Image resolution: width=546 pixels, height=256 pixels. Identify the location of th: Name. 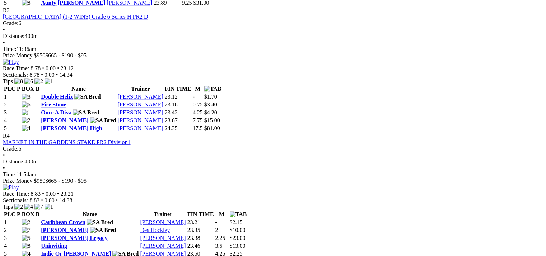
(90, 215).